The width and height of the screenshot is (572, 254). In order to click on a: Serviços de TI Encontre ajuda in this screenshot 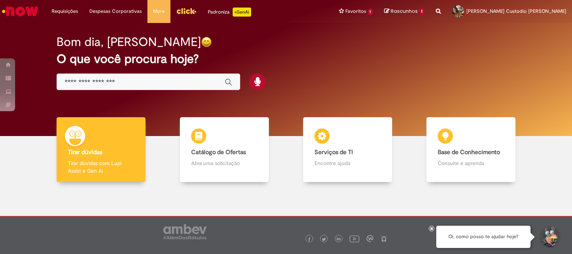, I will do `click(348, 150)`.